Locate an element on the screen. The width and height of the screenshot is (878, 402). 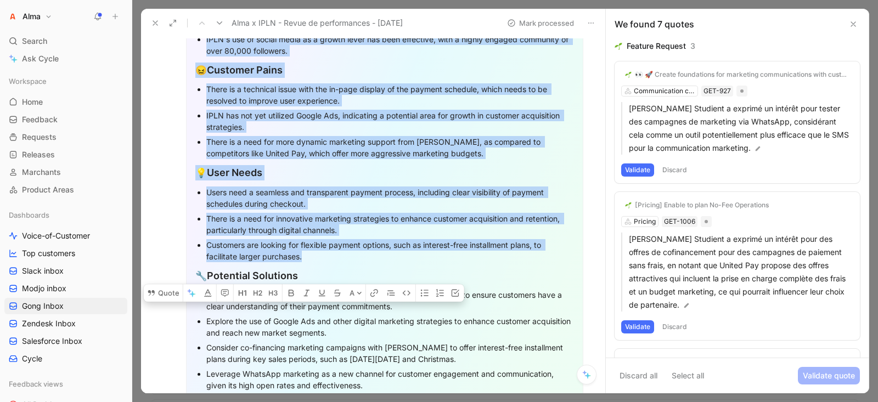
span: Dashboards is located at coordinates (29, 215).